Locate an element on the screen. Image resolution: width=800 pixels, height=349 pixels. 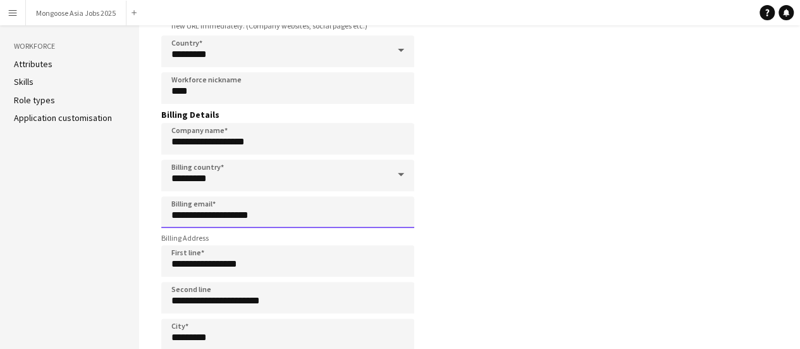
h3: Billing Address is located at coordinates (288, 237).